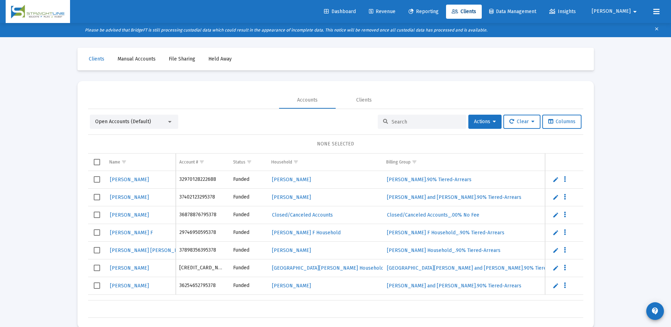 This screenshot has height=327, width=671. Describe the element at coordinates (296, 162) in the screenshot. I see `span: Show filter options for column 'Household'` at that location.